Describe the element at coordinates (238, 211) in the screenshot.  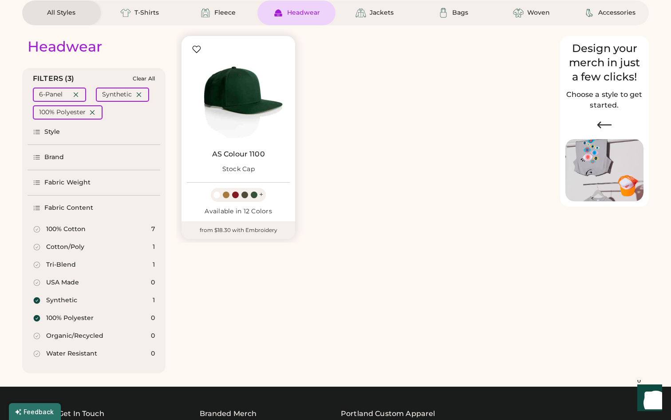
I see `div: Available in 12 Colors` at that location.